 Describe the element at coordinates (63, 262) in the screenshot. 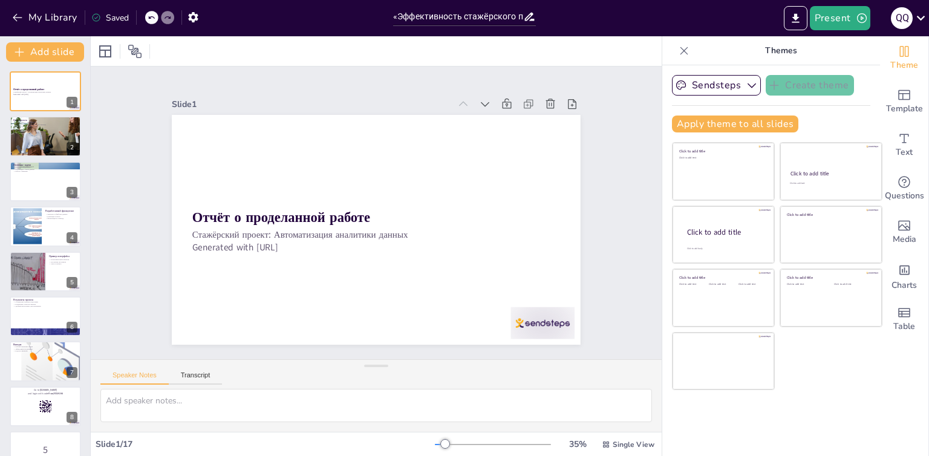

I see `p: Настройка заголовков` at that location.